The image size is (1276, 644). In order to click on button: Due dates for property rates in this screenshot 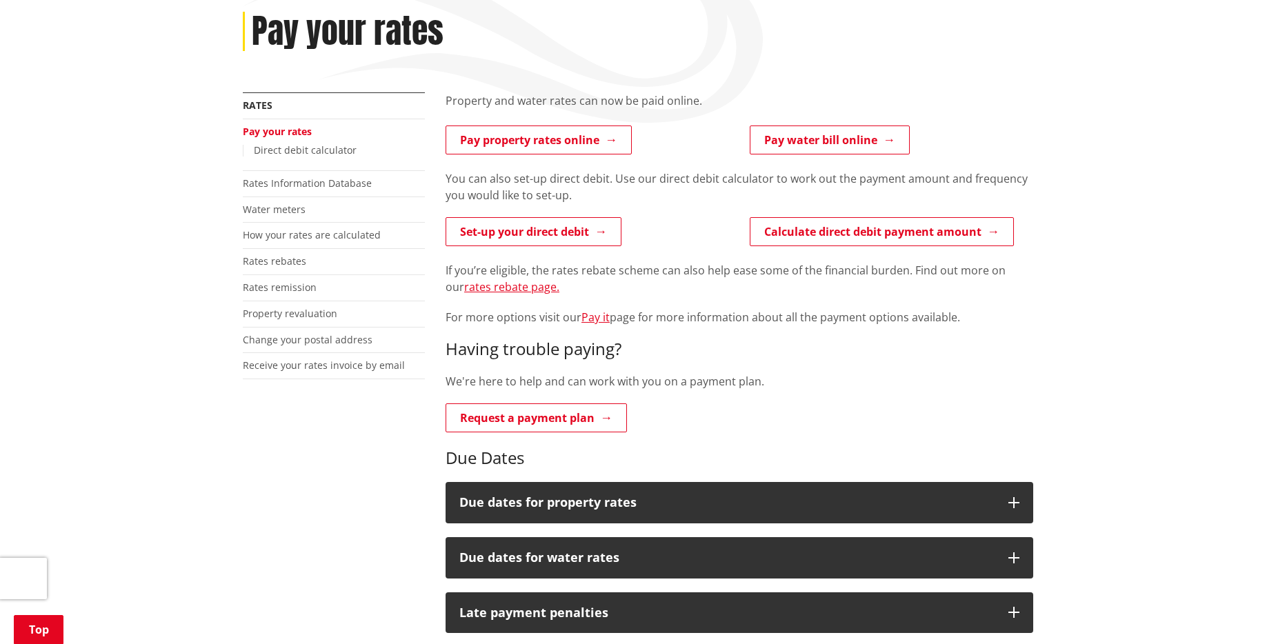, I will do `click(739, 503)`.